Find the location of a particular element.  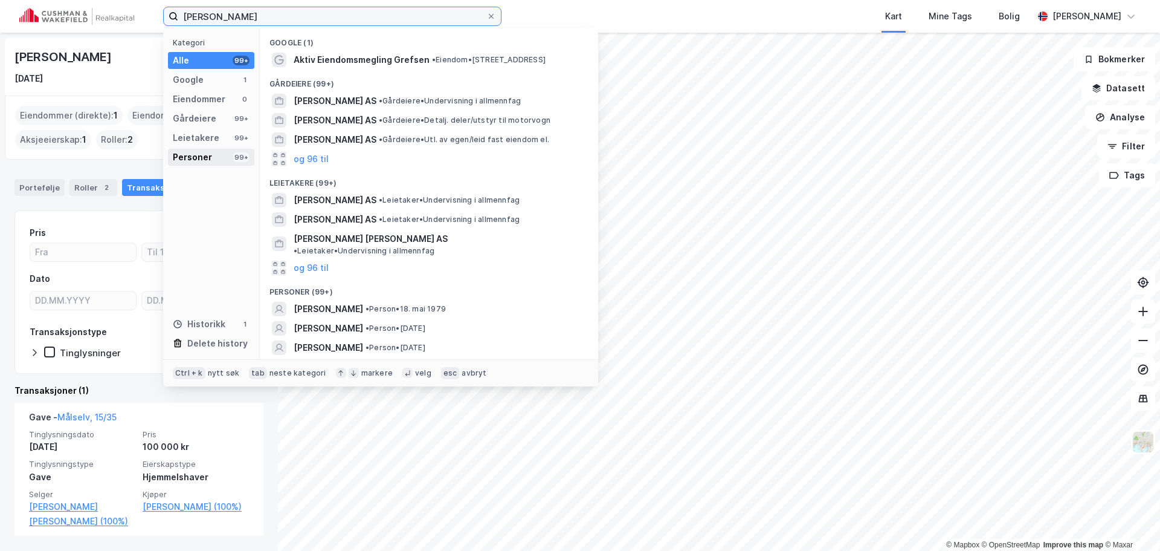

div: Gårdeiere is located at coordinates (195, 118).